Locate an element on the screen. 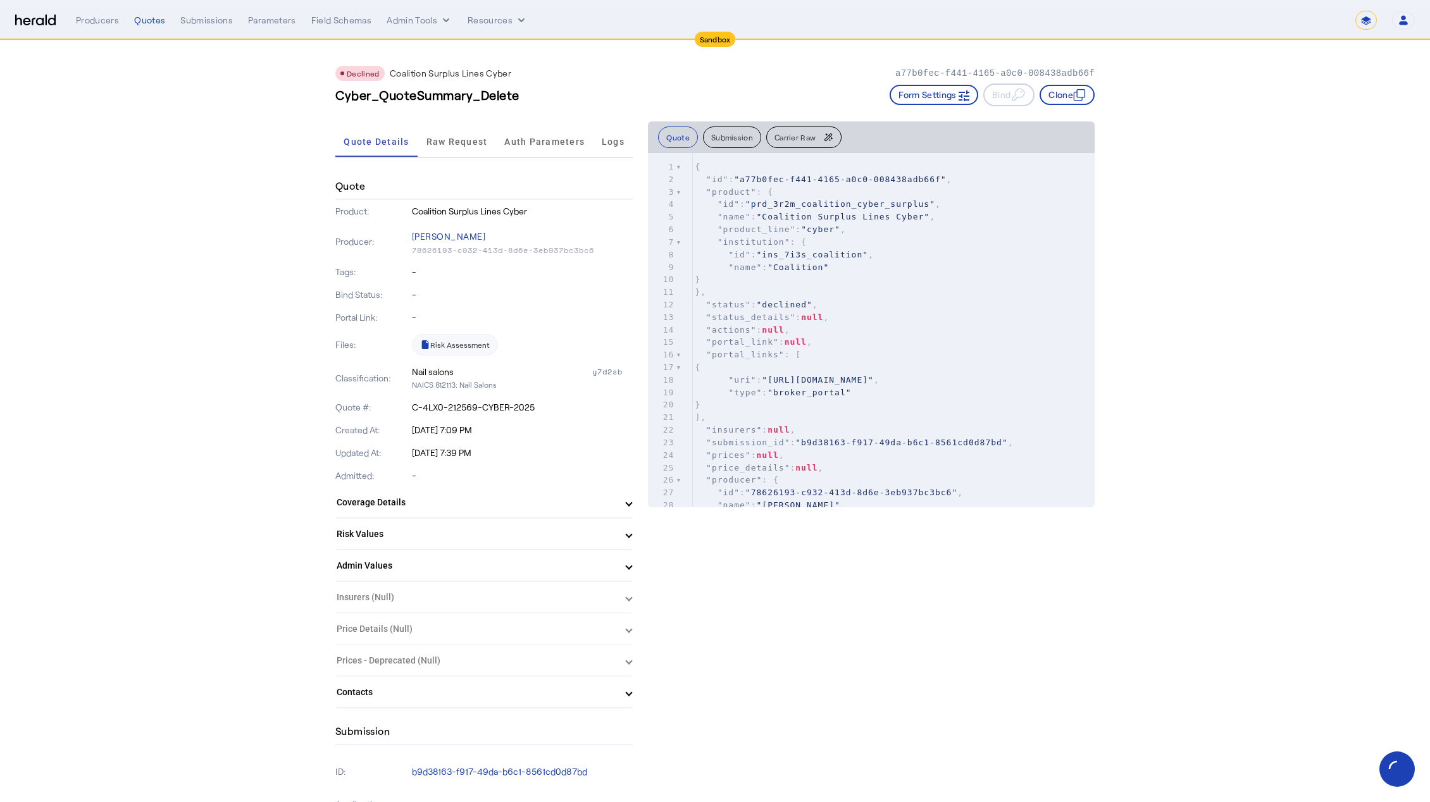 This screenshot has width=1430, height=802. div: y7d2sb is located at coordinates (613, 372).